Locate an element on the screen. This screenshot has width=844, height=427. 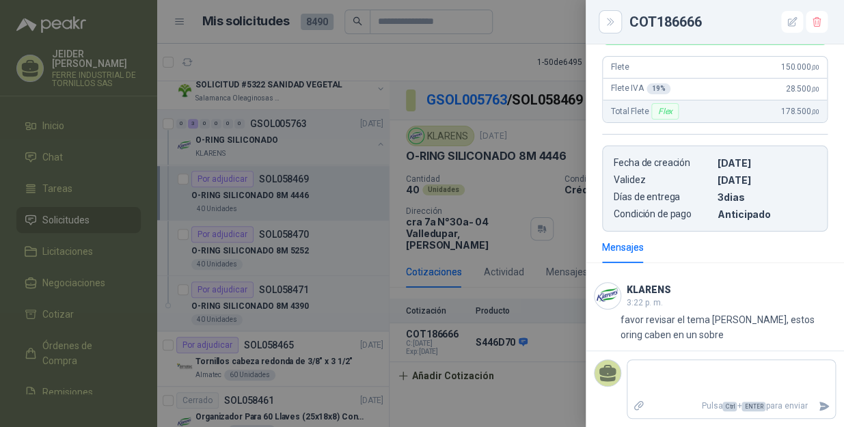
p: Condición de pago is located at coordinates (663, 214).